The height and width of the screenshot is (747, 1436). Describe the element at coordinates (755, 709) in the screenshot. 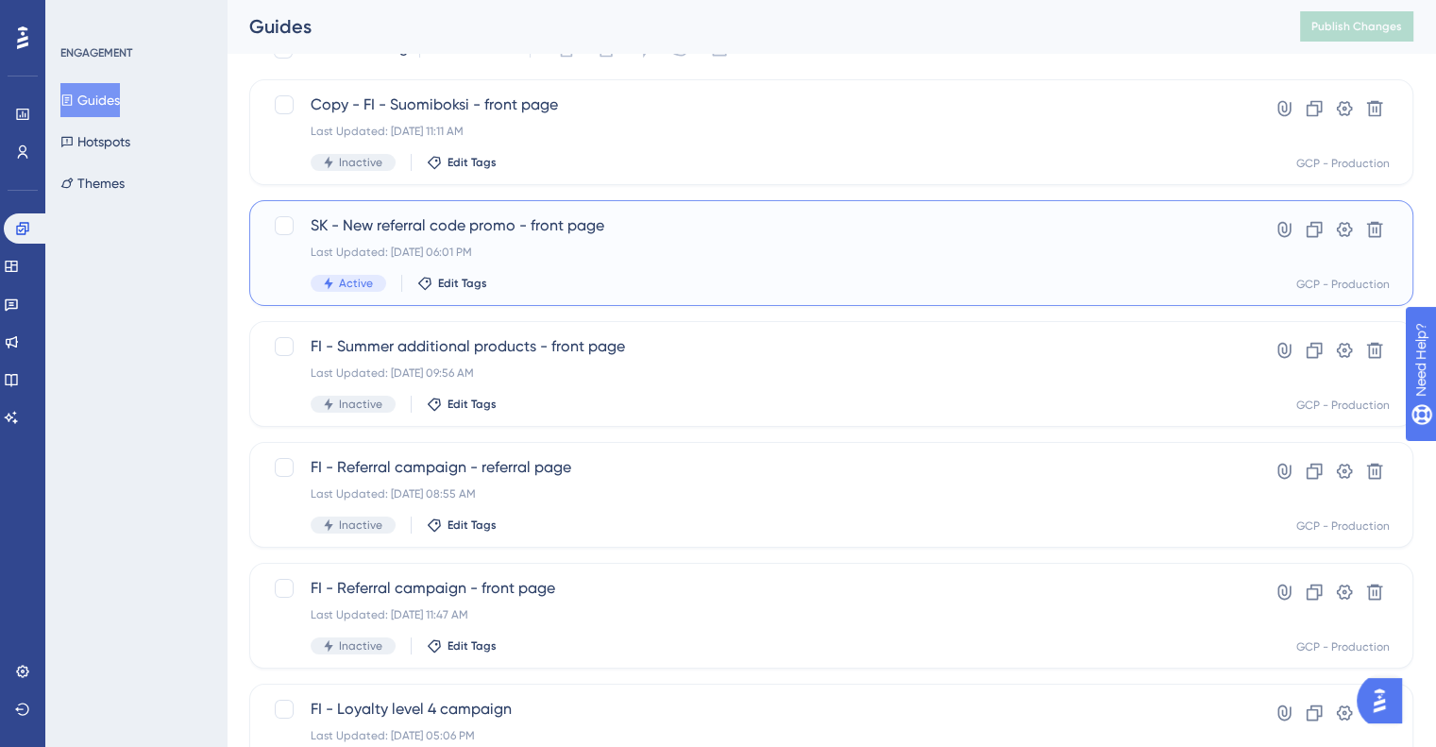

I see `span: FI - Loyalty level 4 campaign` at that location.